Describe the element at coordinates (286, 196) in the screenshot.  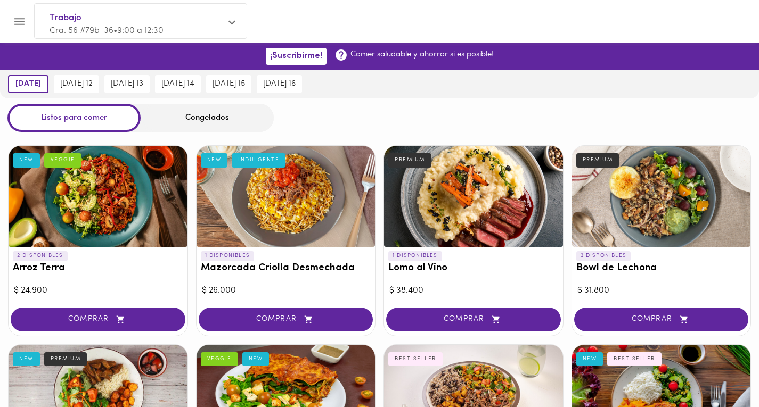
I see `div: Mazorcada Criolla Desmechada` at that location.